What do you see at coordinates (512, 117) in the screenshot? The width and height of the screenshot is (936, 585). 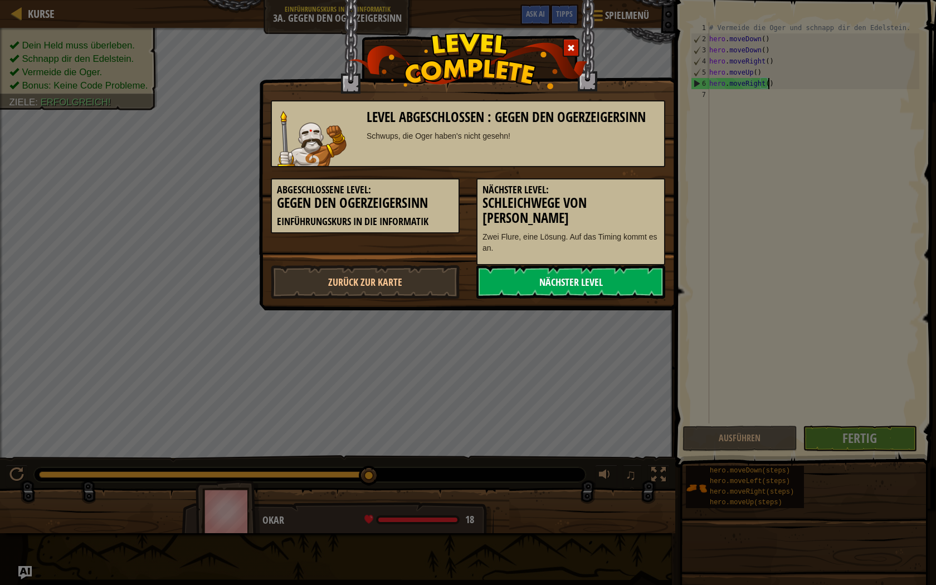 I see `h3: Level abgeschlossen : Gegen den Ogerzeigersinn` at bounding box center [512, 117].